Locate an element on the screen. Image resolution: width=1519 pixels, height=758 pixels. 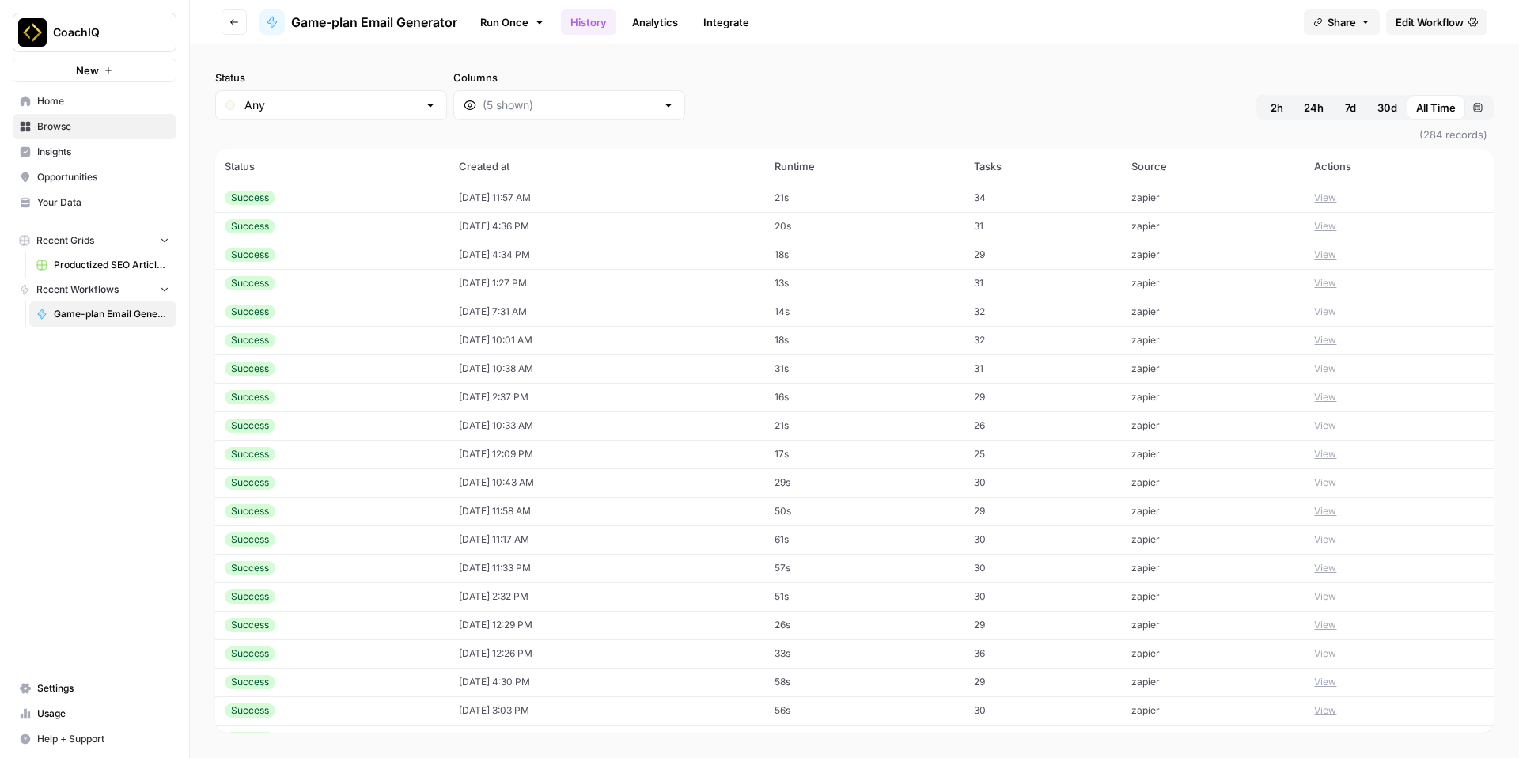
button: Recent Grids is located at coordinates (94, 240).